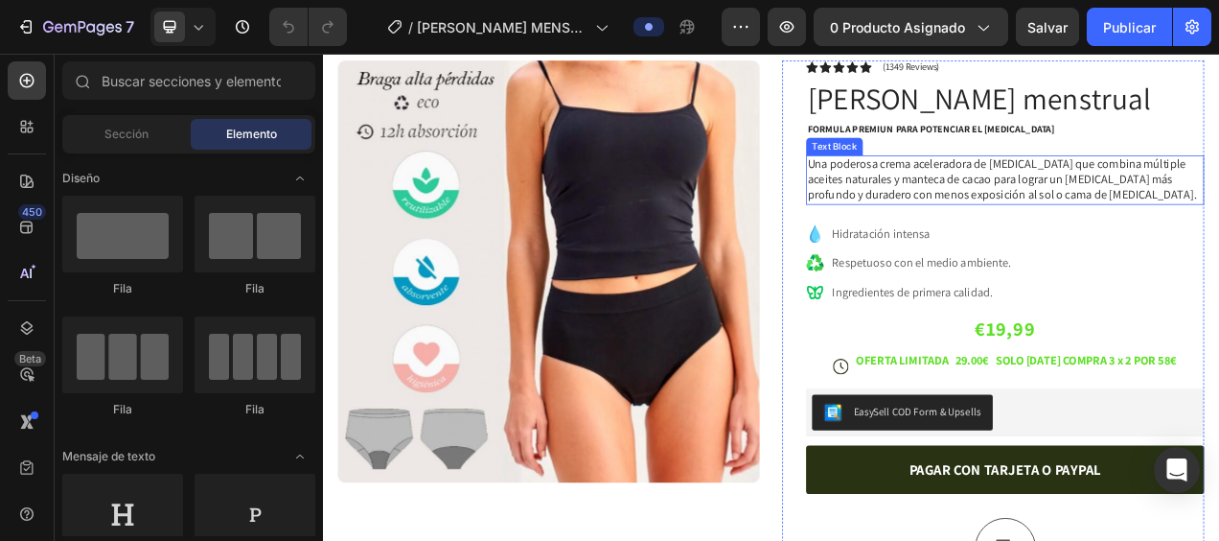 The height and width of the screenshot is (541, 1219). Describe the element at coordinates (769, 231) in the screenshot. I see `p: Hidratación intensa` at that location.